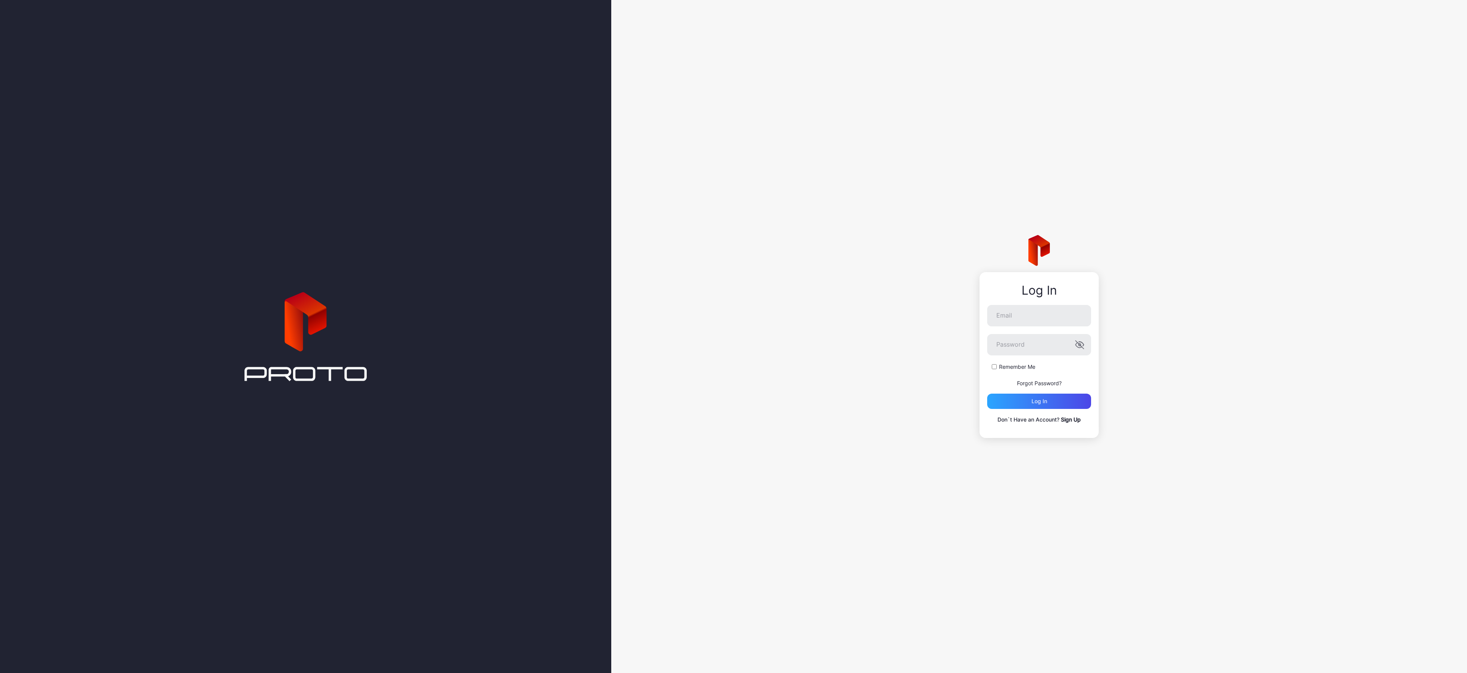 The height and width of the screenshot is (673, 1467). Describe the element at coordinates (1039, 290) in the screenshot. I see `div: Log In` at that location.